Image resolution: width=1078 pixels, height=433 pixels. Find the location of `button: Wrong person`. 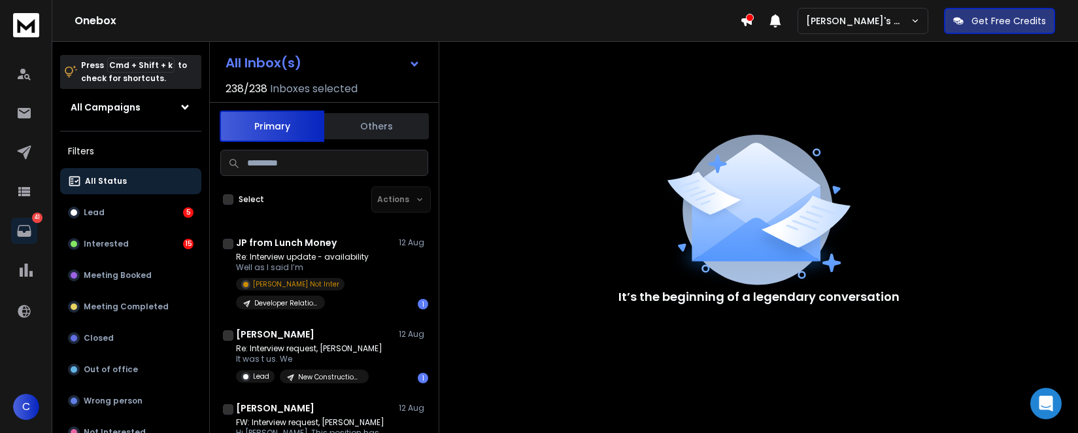

button: Wrong person is located at coordinates (131, 401).